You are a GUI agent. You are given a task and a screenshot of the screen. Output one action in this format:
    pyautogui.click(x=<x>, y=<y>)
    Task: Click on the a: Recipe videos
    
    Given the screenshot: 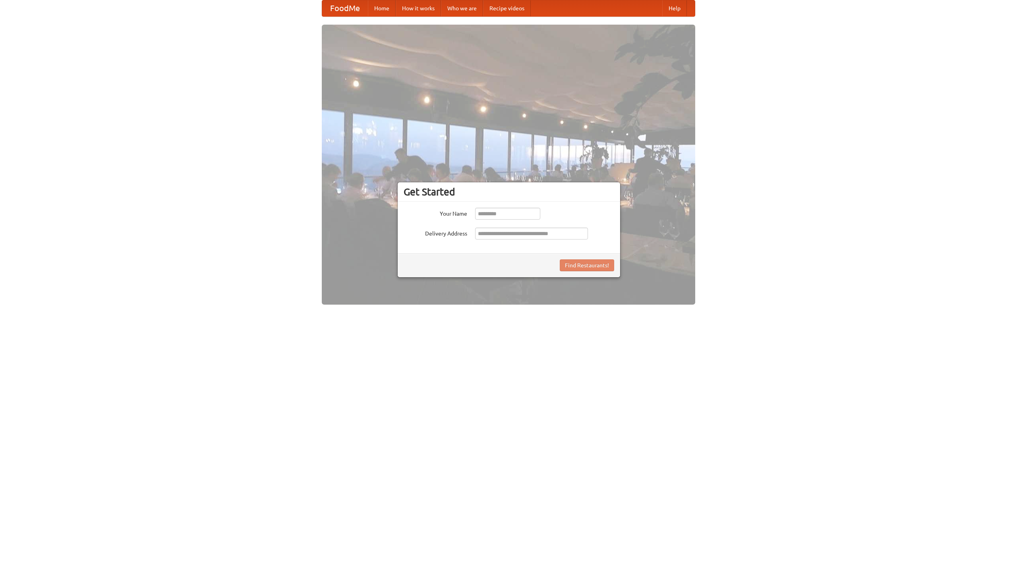 What is the action you would take?
    pyautogui.click(x=507, y=8)
    